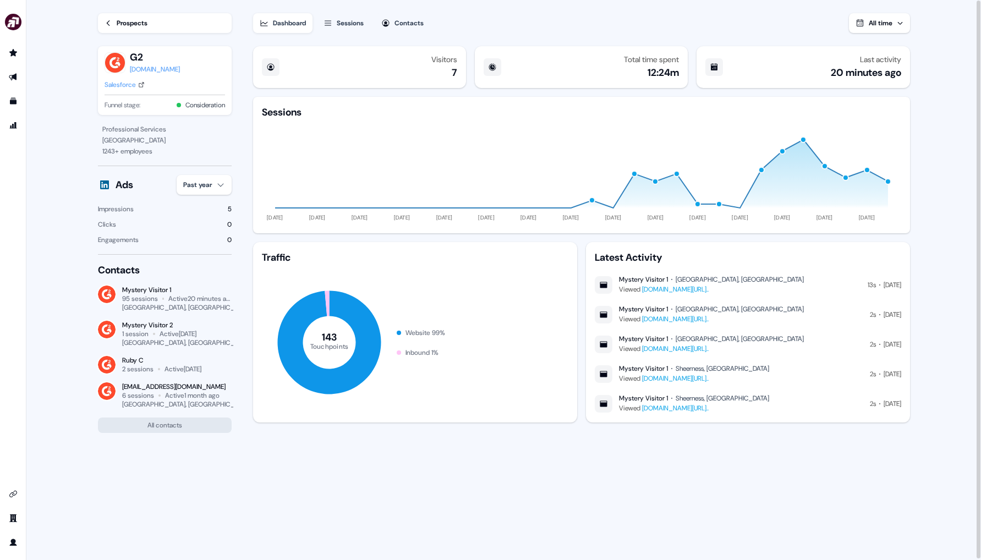 The height and width of the screenshot is (560, 981). Describe the element at coordinates (120, 85) in the screenshot. I see `div: Salesforce` at that location.